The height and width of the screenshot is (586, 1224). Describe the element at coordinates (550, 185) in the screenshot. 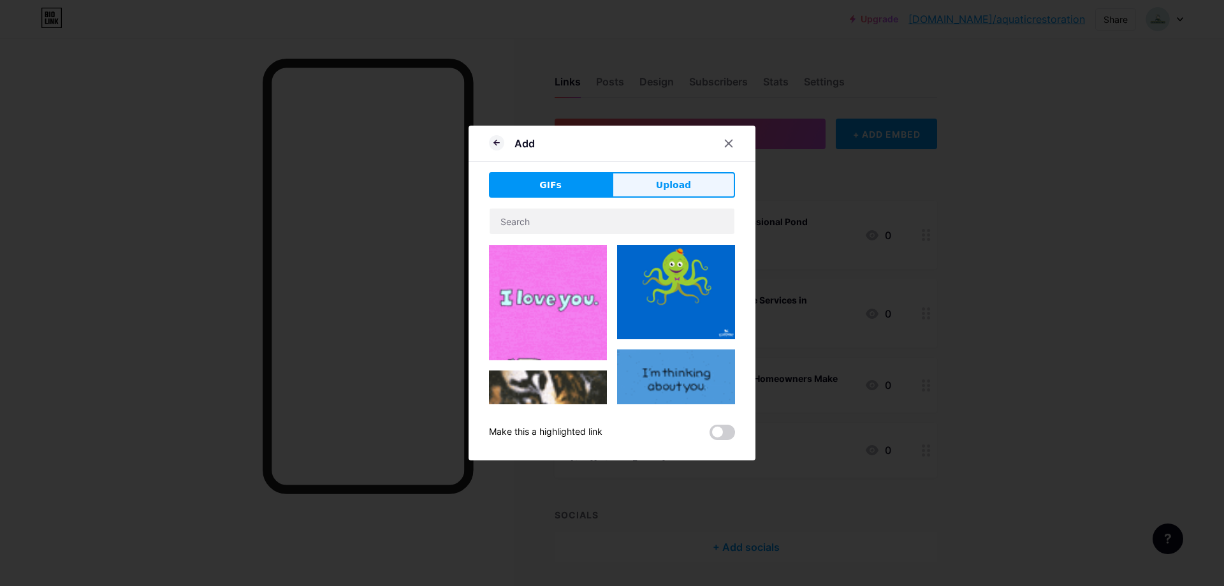

I see `span: GIFs` at that location.